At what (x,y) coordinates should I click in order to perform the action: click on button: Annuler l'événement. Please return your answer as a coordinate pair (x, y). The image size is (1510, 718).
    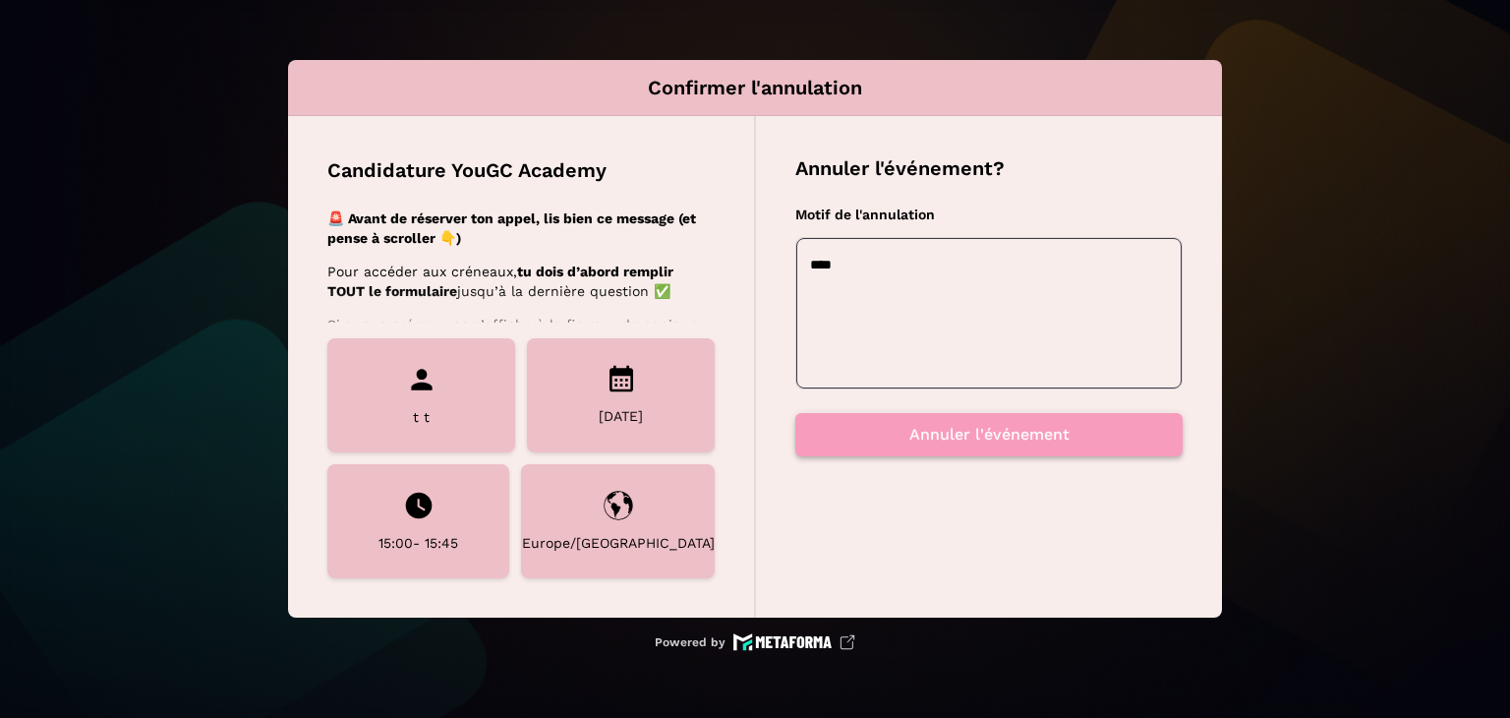
    Looking at the image, I should click on (989, 435).